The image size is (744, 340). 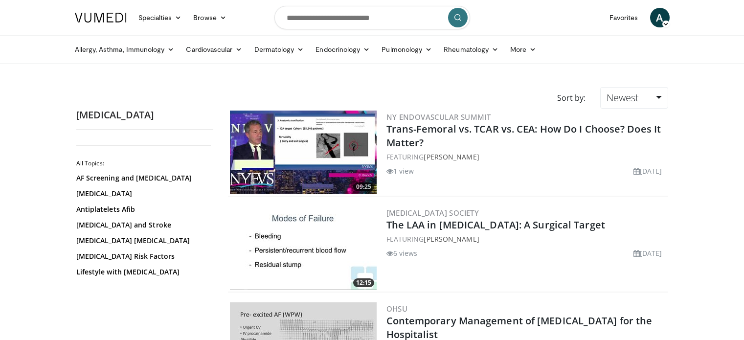 I want to click on span: 12:15, so click(x=363, y=283).